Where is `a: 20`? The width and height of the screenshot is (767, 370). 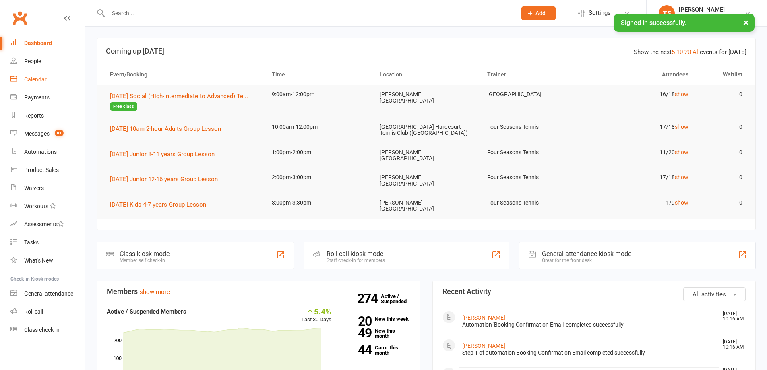 a: 20 is located at coordinates (688, 52).